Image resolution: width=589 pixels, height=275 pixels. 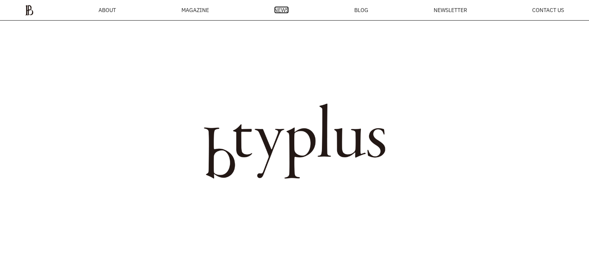 What do you see at coordinates (450, 10) in the screenshot?
I see `a: NEWSLETTER` at bounding box center [450, 10].